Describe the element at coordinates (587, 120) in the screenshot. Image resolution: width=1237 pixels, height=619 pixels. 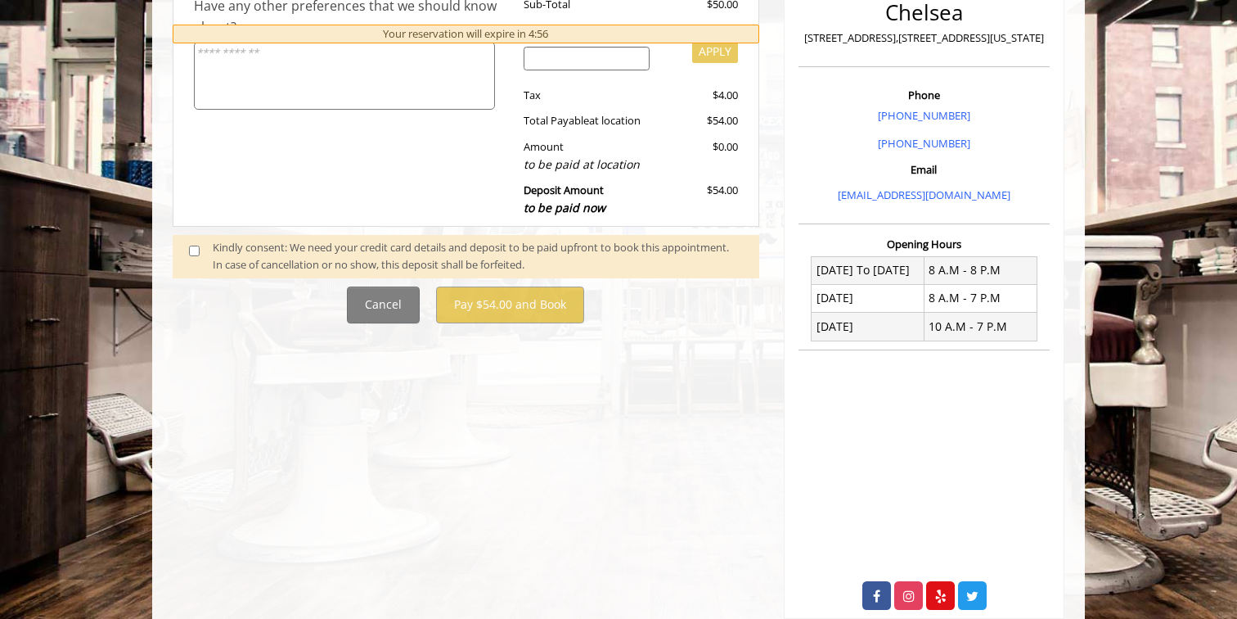
I see `div: Total Payable` at that location.